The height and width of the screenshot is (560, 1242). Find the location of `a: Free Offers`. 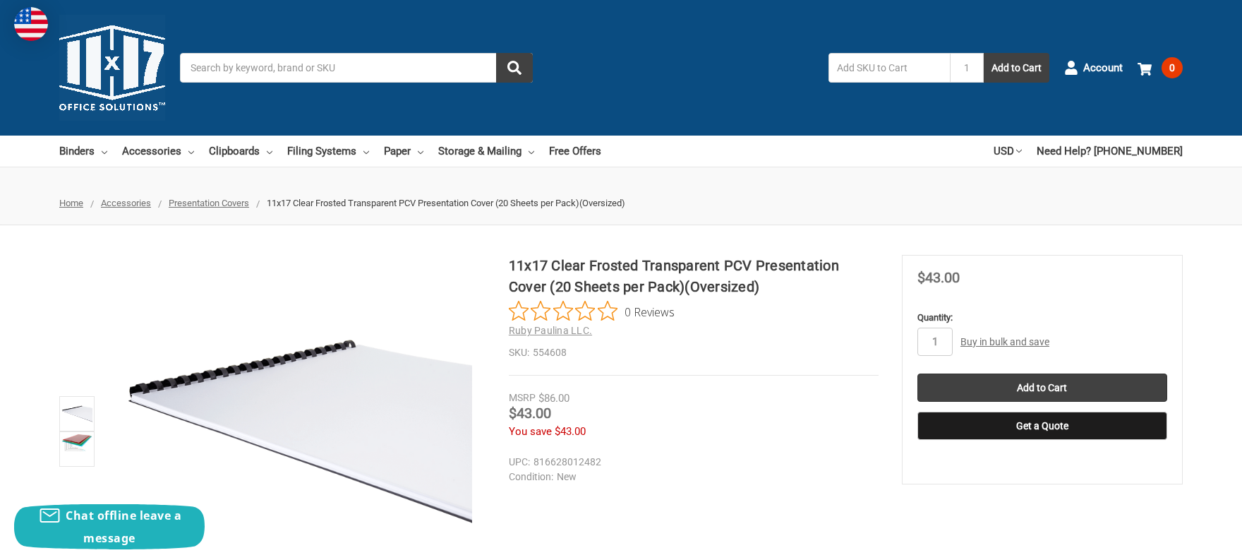

a: Free Offers is located at coordinates (575, 151).